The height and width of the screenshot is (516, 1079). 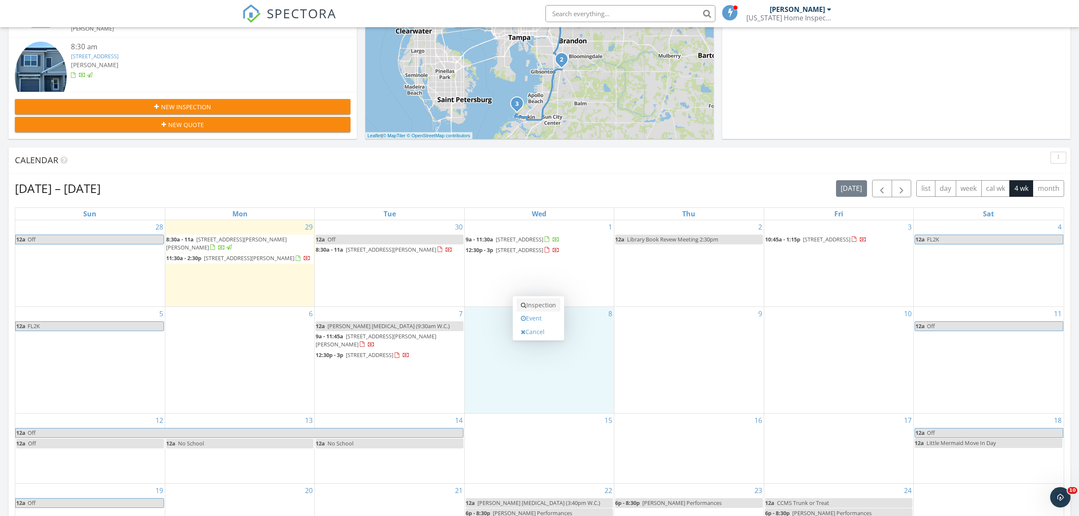 I want to click on a: Go to October 20, 2025, so click(x=309, y=490).